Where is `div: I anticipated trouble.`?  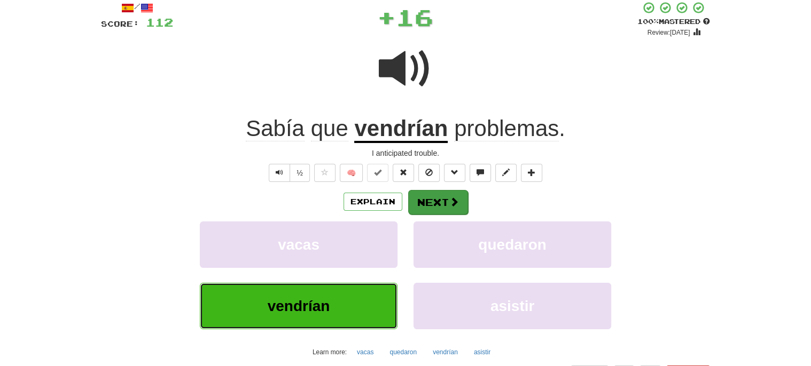
div: I anticipated trouble. is located at coordinates (405, 153).